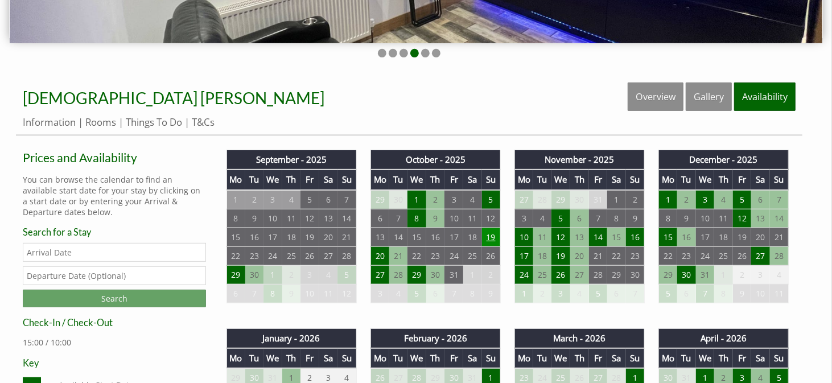  What do you see at coordinates (254, 274) in the screenshot?
I see `td: 30` at bounding box center [254, 274].